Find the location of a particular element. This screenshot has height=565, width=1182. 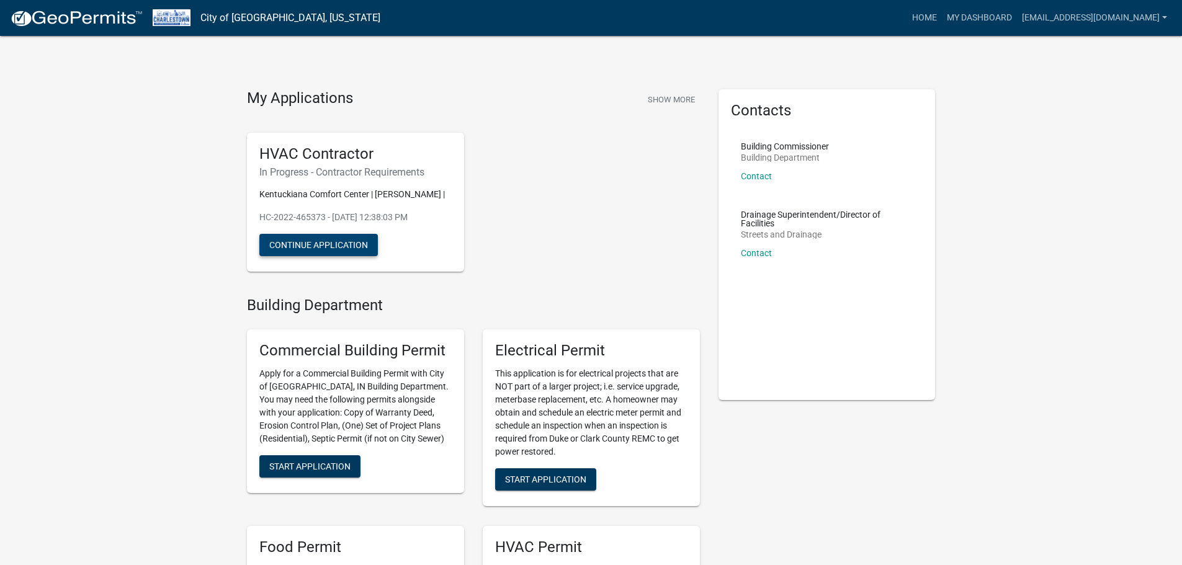

h5: Electrical Permit is located at coordinates (591, 351).